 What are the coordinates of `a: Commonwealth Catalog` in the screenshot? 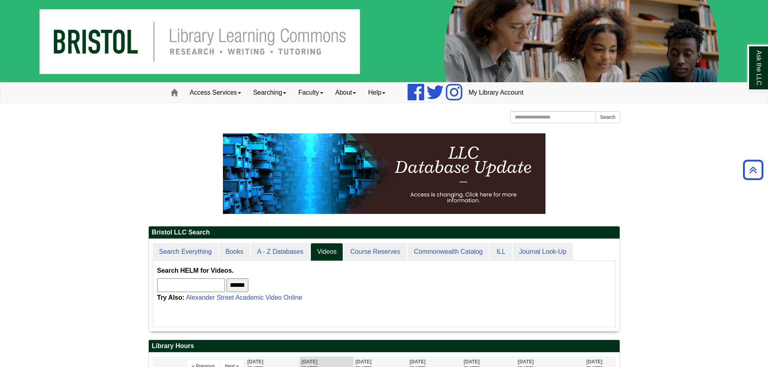 It's located at (448, 252).